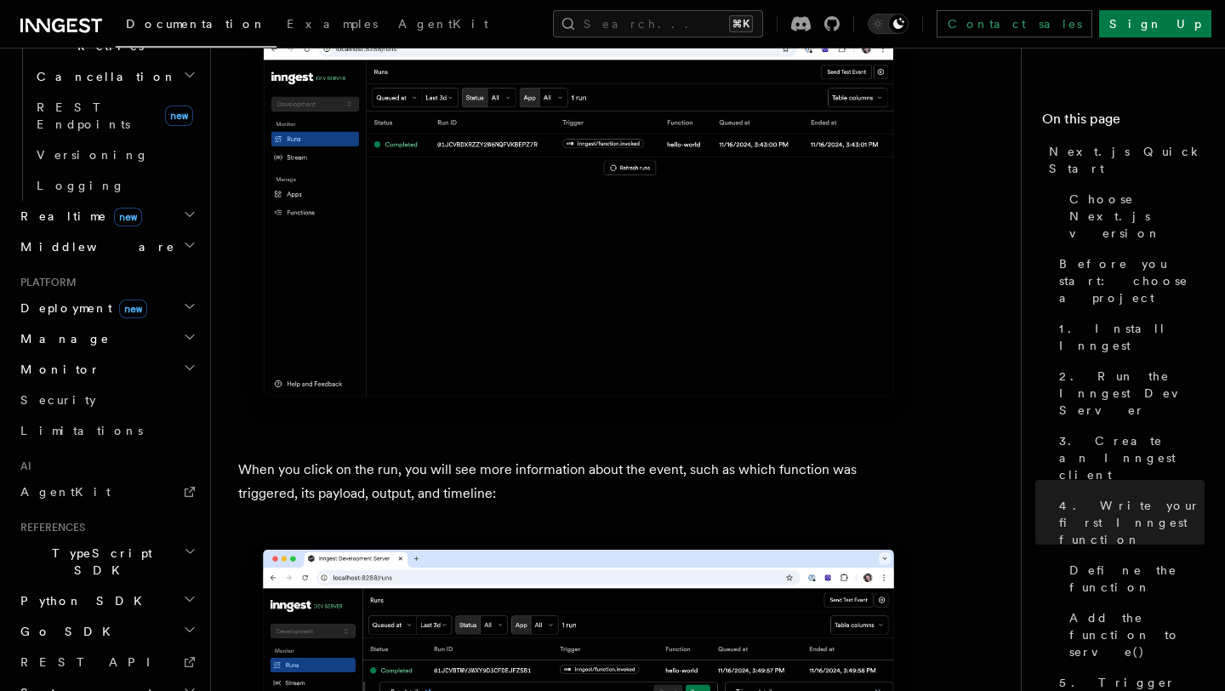 This screenshot has height=691, width=1225. Describe the element at coordinates (57, 369) in the screenshot. I see `span: Monitor` at that location.